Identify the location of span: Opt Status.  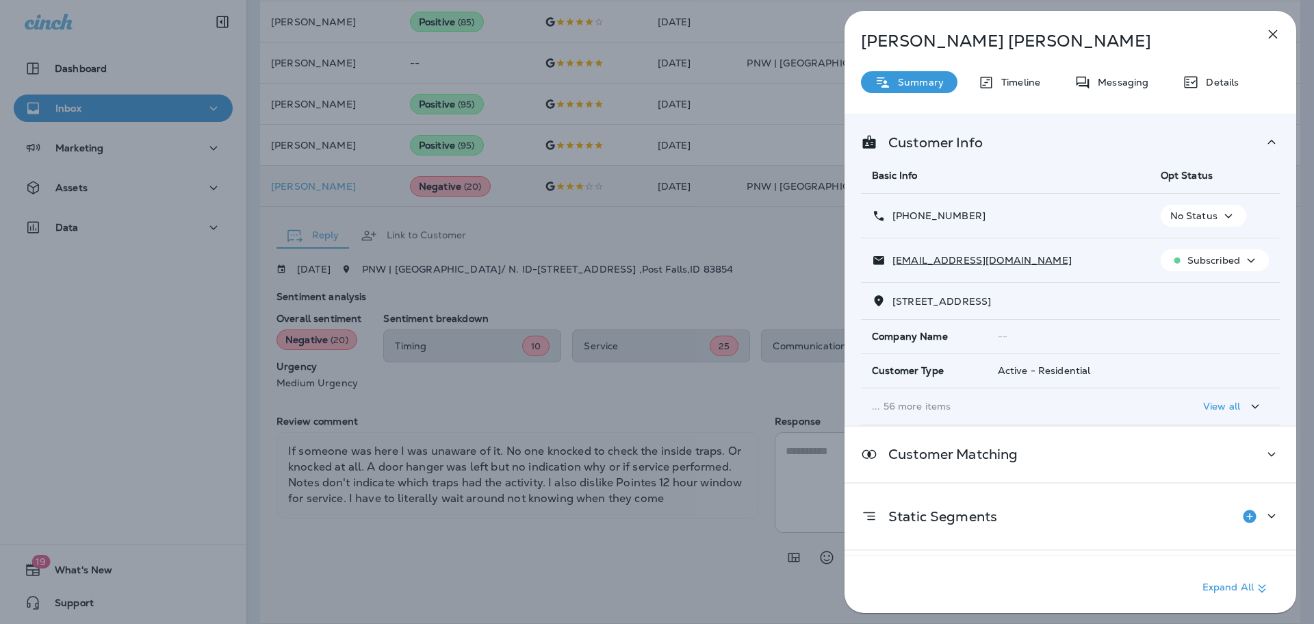
(1187, 175).